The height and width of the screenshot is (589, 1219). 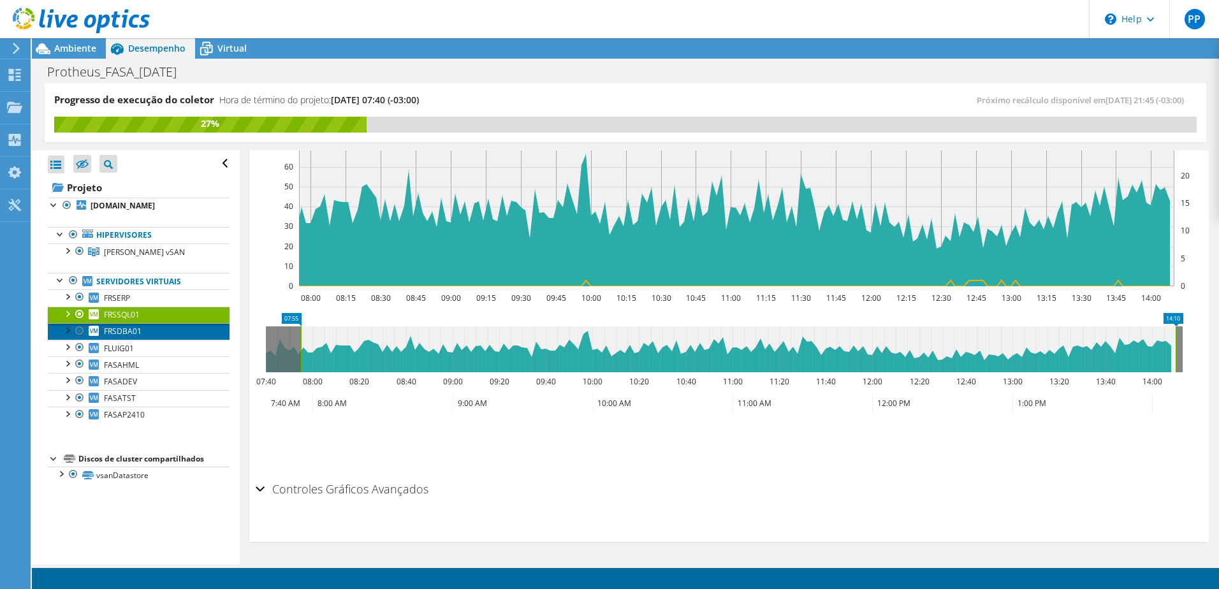 What do you see at coordinates (342, 489) in the screenshot?
I see `h2: Controles Gráficos Avançados` at bounding box center [342, 489].